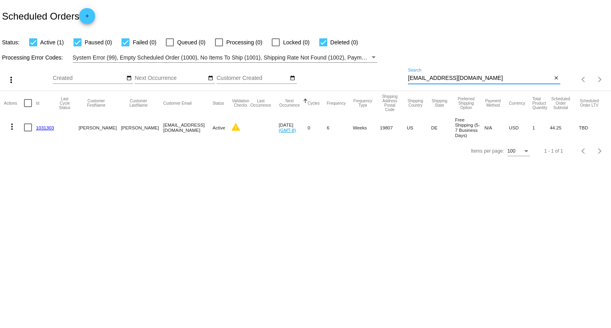  Describe the element at coordinates (496, 127) in the screenshot. I see `mat-cell: N/A` at that location.